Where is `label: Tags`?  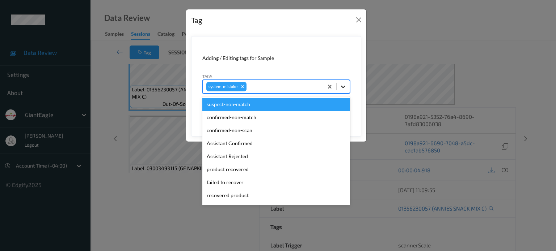 label: Tags is located at coordinates (207, 76).